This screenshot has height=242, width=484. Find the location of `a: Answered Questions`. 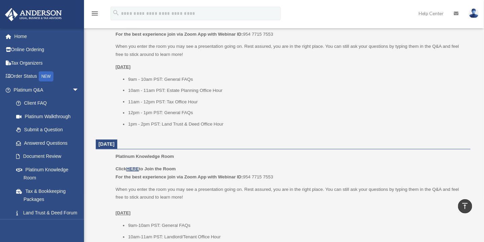

a: Answered Questions is located at coordinates (49, 143).